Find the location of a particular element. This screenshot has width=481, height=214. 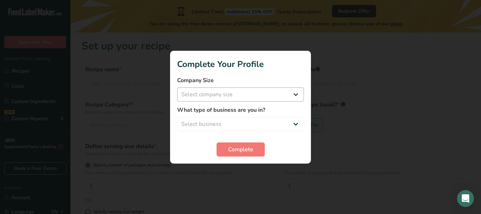

button: Complete is located at coordinates (241, 149).